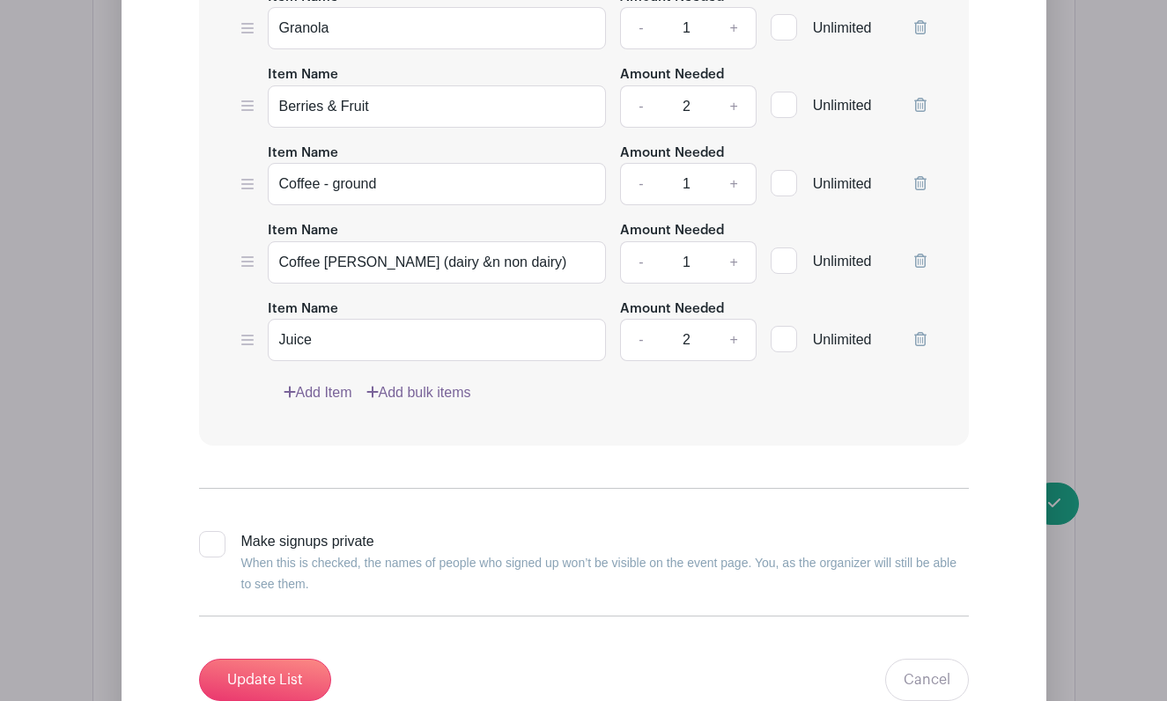  What do you see at coordinates (265, 680) in the screenshot?
I see `input: Update List` at bounding box center [265, 680].